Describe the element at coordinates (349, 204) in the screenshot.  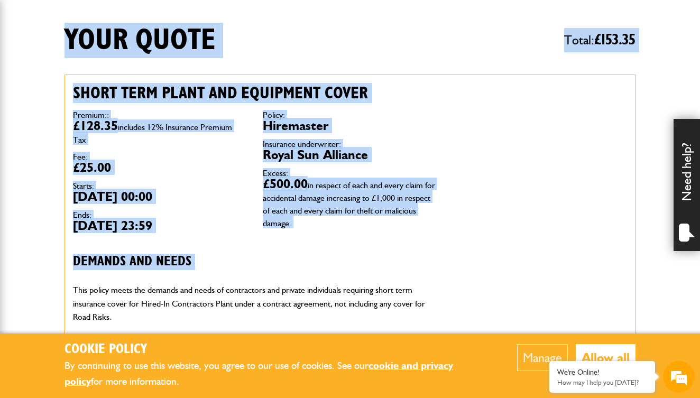
I see `span: in respect of each and every claim for accidental damage increasing to £1,000 in respect of each ...` at that location.